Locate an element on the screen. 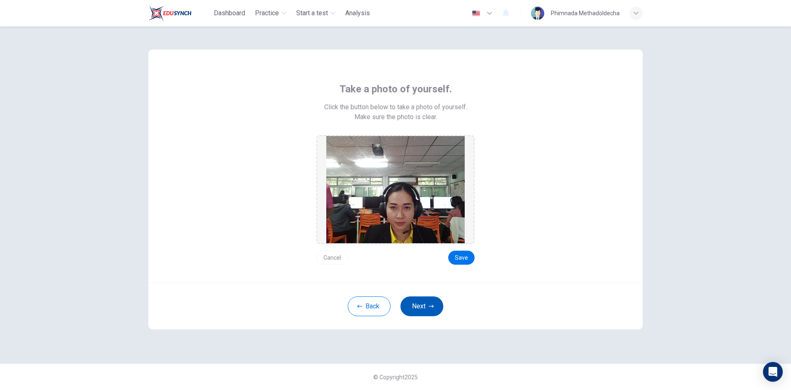  span: Take a photo of yourself. is located at coordinates (396, 89).